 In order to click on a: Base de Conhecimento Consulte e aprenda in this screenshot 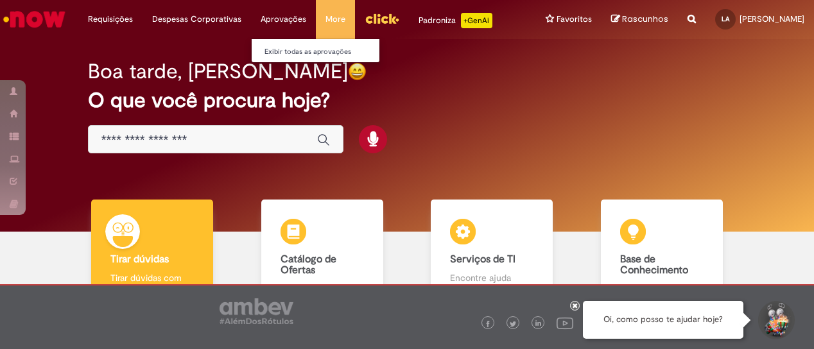, I will do `click(662, 255)`.